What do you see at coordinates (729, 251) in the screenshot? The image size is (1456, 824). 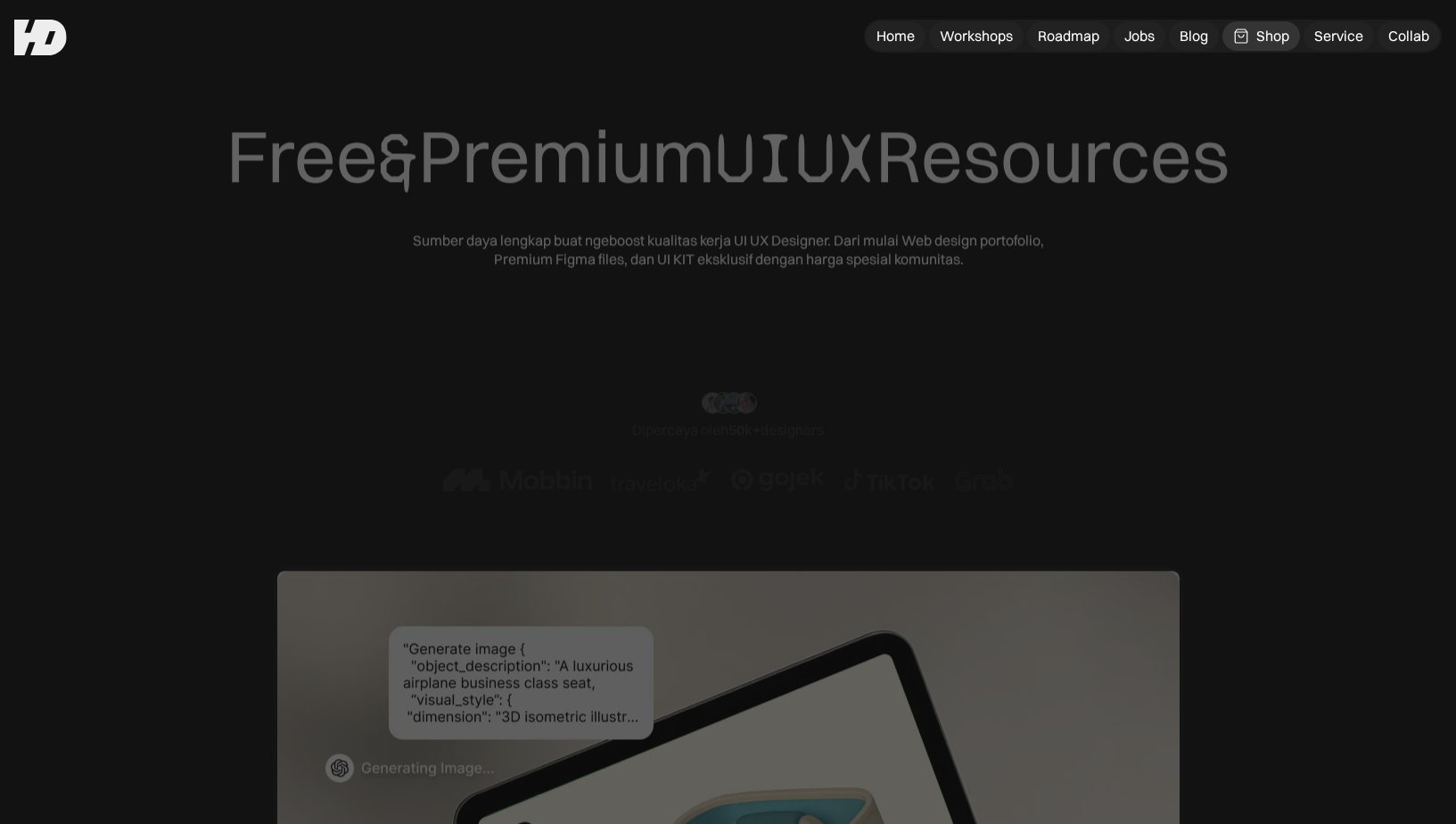 I see `div: Sumber daya lengkap buat ngeboost kualitas kerja UI UX Designer. Dari mulai Web design portofolio...` at bounding box center [729, 251].